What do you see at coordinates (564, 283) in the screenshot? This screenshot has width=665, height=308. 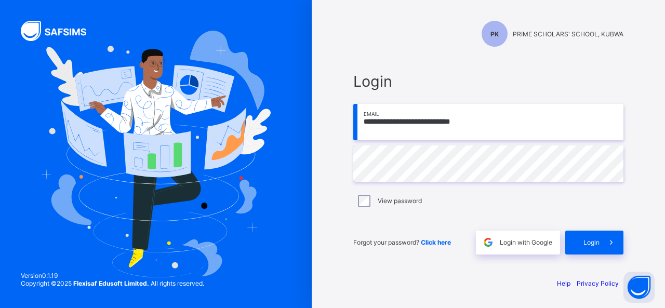 I see `a: Help` at bounding box center [564, 283].